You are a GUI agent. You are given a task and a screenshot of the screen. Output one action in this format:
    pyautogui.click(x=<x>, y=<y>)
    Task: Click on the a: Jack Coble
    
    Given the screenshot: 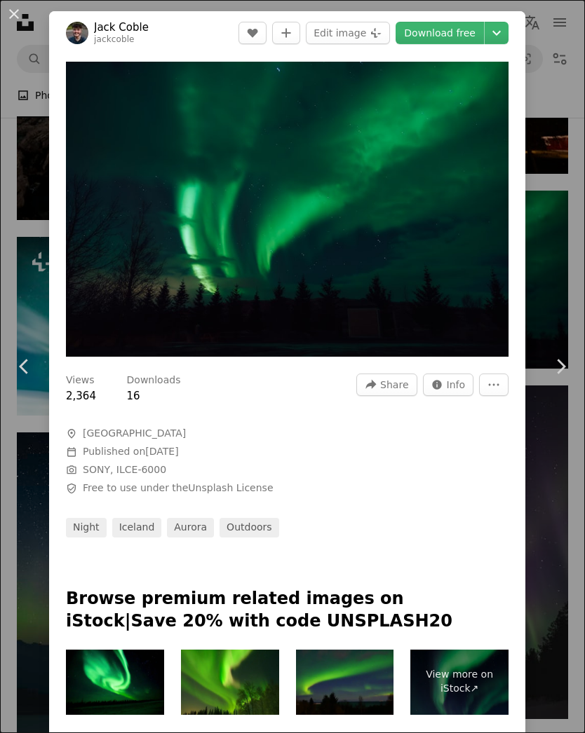 What is the action you would take?
    pyautogui.click(x=121, y=27)
    